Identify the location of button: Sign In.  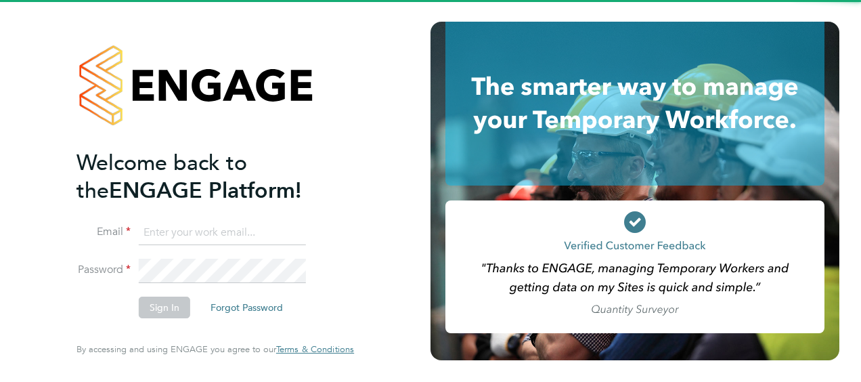
(164, 307).